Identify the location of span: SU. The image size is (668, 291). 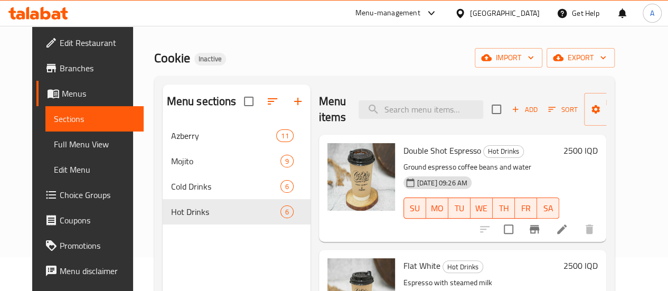
(415, 208).